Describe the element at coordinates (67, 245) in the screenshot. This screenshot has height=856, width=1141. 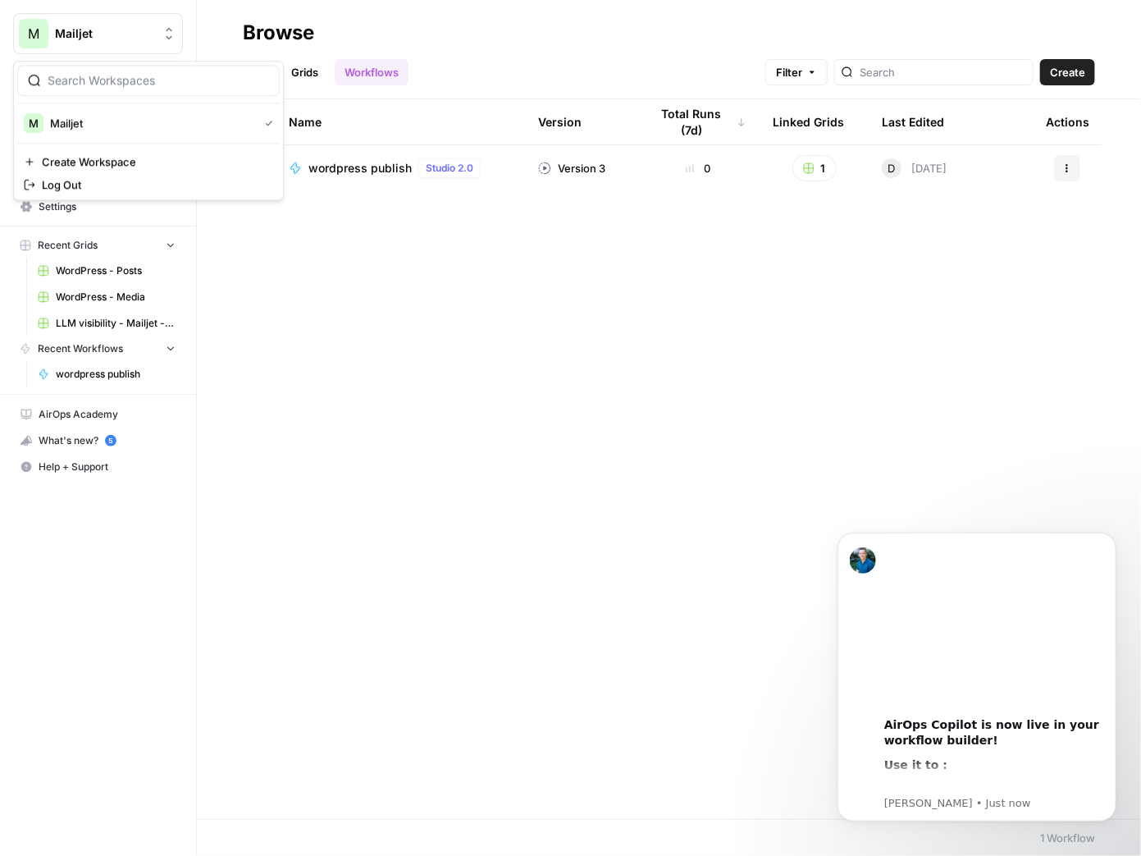
I see `span: Recent Grids` at that location.